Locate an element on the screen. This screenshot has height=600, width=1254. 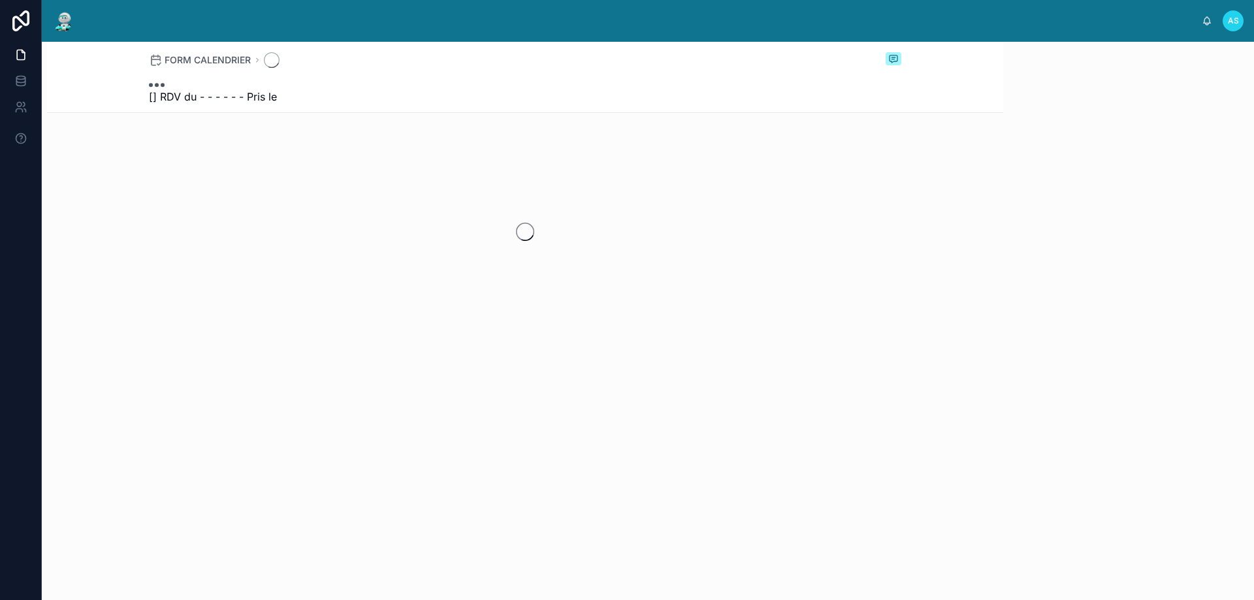
span: AS is located at coordinates (1233, 21).